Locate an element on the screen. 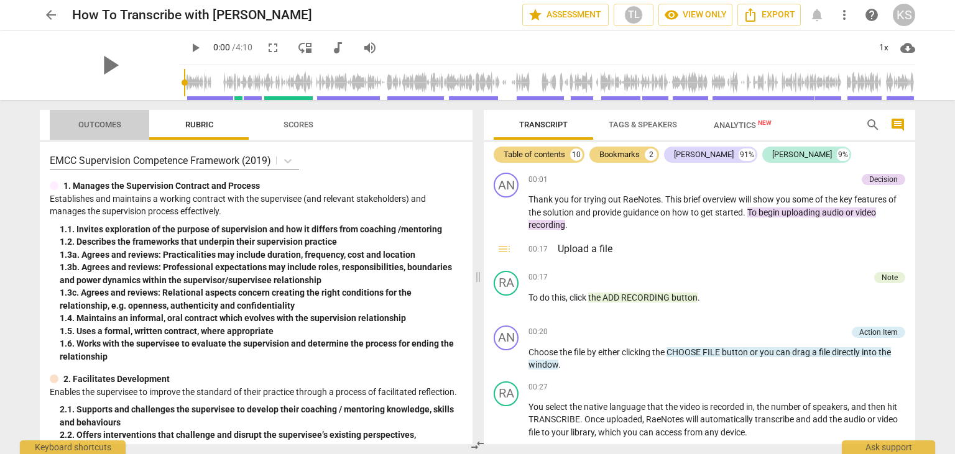 The image size is (955, 454). span: started is located at coordinates (729, 213).